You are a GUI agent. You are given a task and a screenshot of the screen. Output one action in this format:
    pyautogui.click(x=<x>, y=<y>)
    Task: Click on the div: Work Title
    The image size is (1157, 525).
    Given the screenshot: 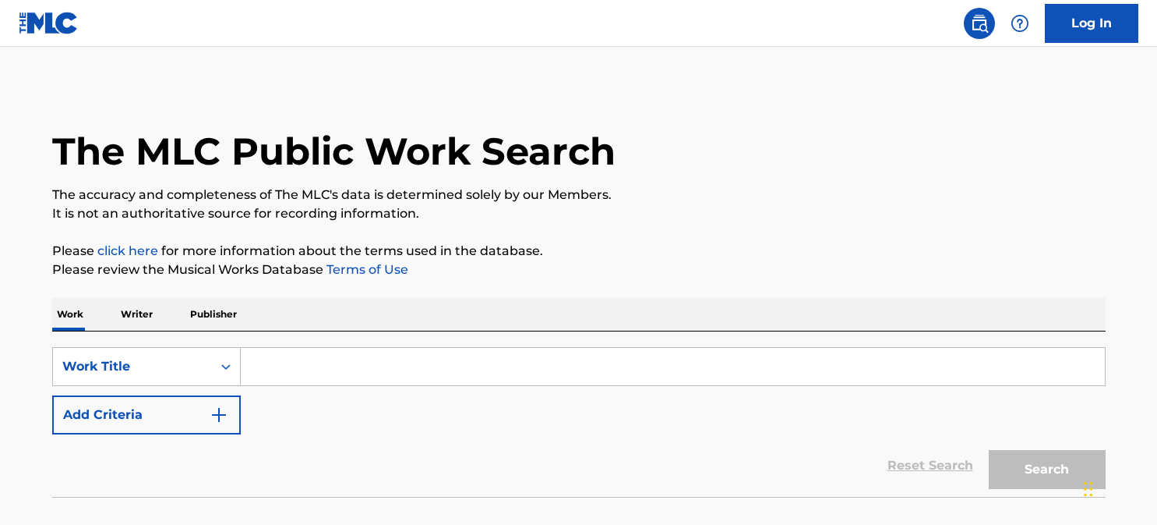 What is the action you would take?
    pyautogui.click(x=132, y=366)
    